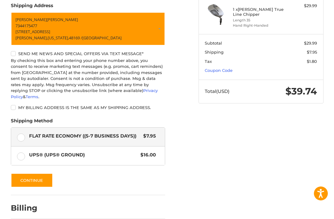  I want to click on span: Total (USD), so click(217, 91).